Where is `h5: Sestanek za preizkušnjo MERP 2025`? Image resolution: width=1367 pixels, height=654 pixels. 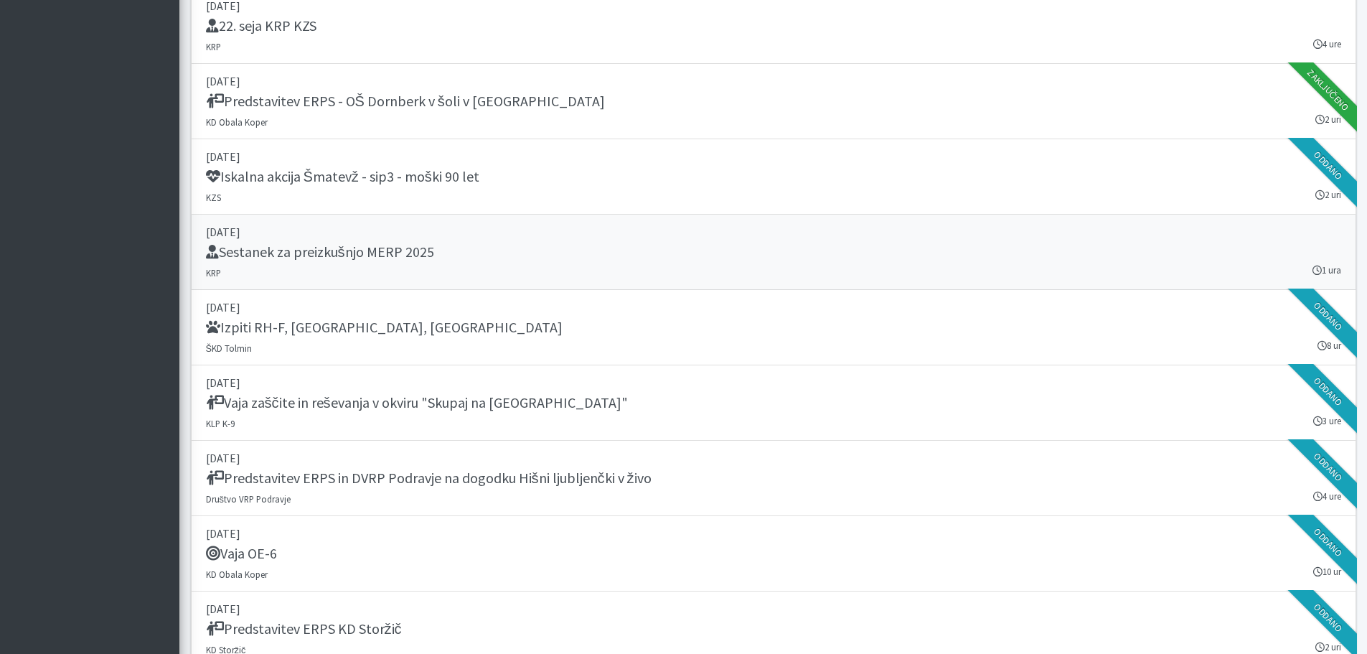 h5: Sestanek za preizkušnjo MERP 2025 is located at coordinates (320, 252).